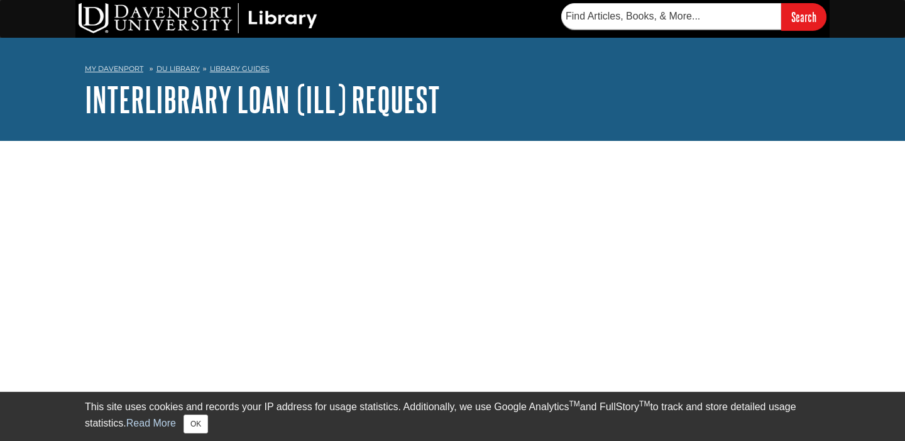  Describe the element at coordinates (196, 424) in the screenshot. I see `button: Close` at that location.